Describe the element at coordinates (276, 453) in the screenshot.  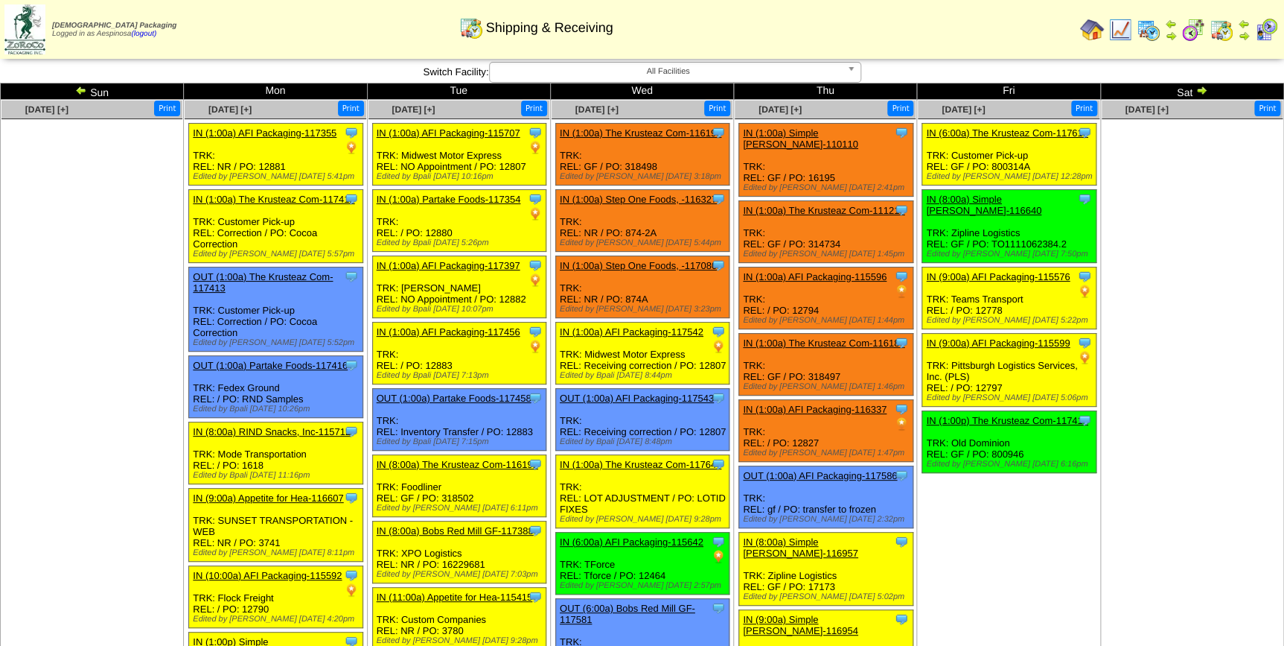
I see `div: TRK: Mode Transportation REL: / PO: 1618` at that location.